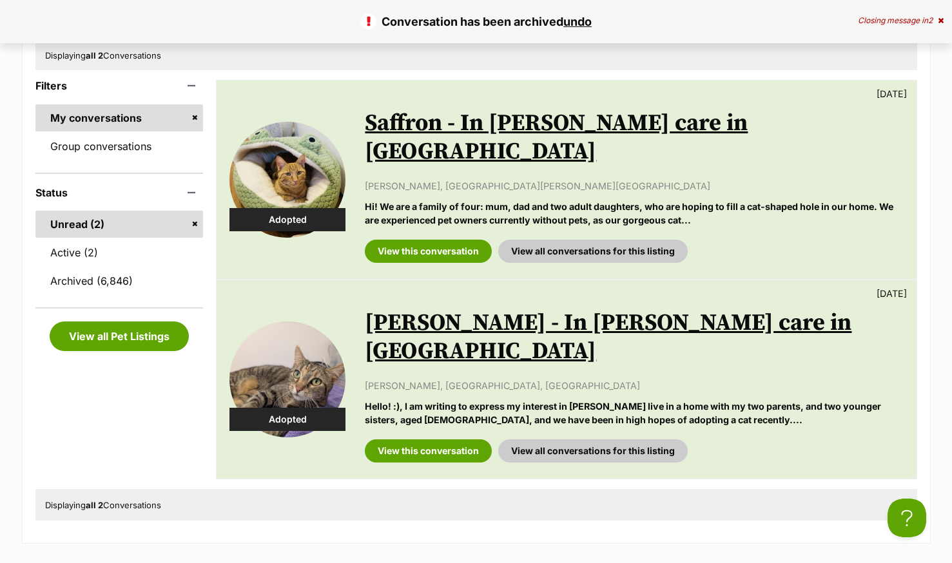 This screenshot has height=563, width=952. What do you see at coordinates (930, 20) in the screenshot?
I see `span: 2` at bounding box center [930, 20].